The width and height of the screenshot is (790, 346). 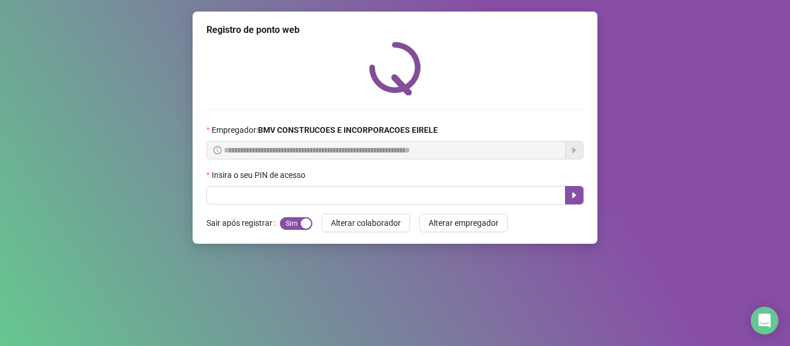 I want to click on span: Alterar colaborador, so click(x=365, y=223).